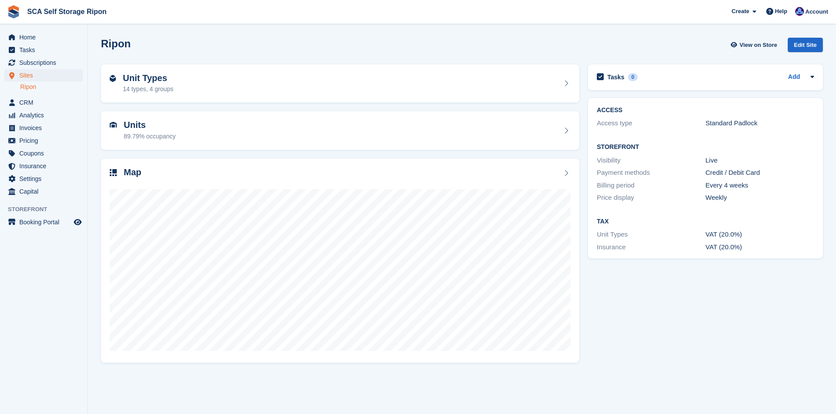  Describe the element at coordinates (816, 12) in the screenshot. I see `span: Account` at that location.